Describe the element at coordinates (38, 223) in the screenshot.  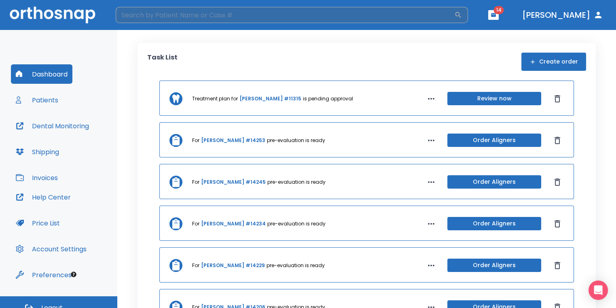
I see `a: Price List` at that location.